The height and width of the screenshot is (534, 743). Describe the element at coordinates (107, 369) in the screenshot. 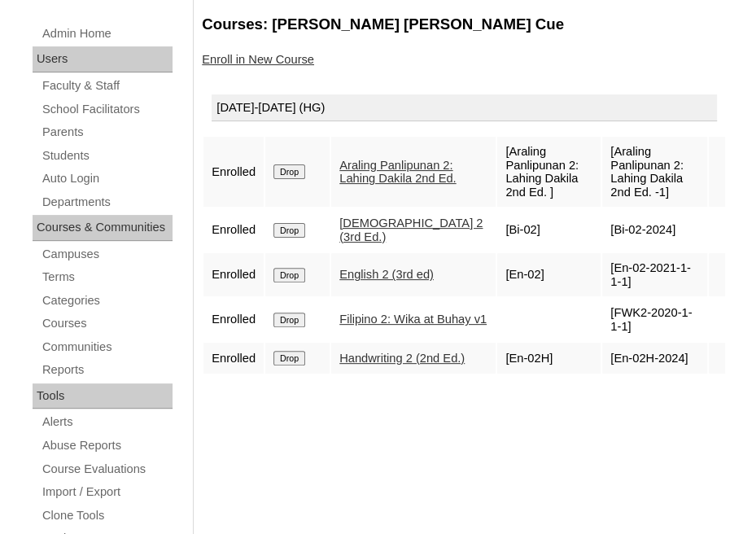

I see `a: Reports` at that location.